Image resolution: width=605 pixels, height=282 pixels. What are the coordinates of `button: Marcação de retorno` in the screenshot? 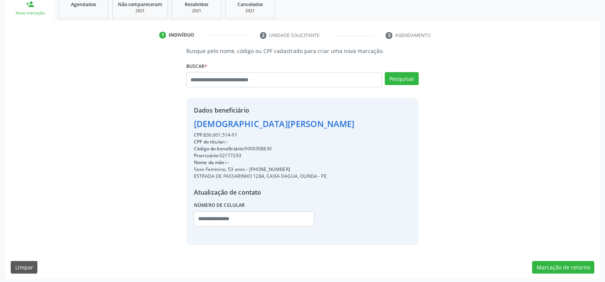 It's located at (563, 268).